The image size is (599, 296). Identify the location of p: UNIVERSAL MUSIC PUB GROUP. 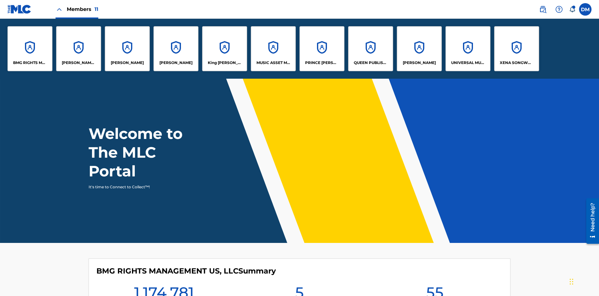
(468, 63).